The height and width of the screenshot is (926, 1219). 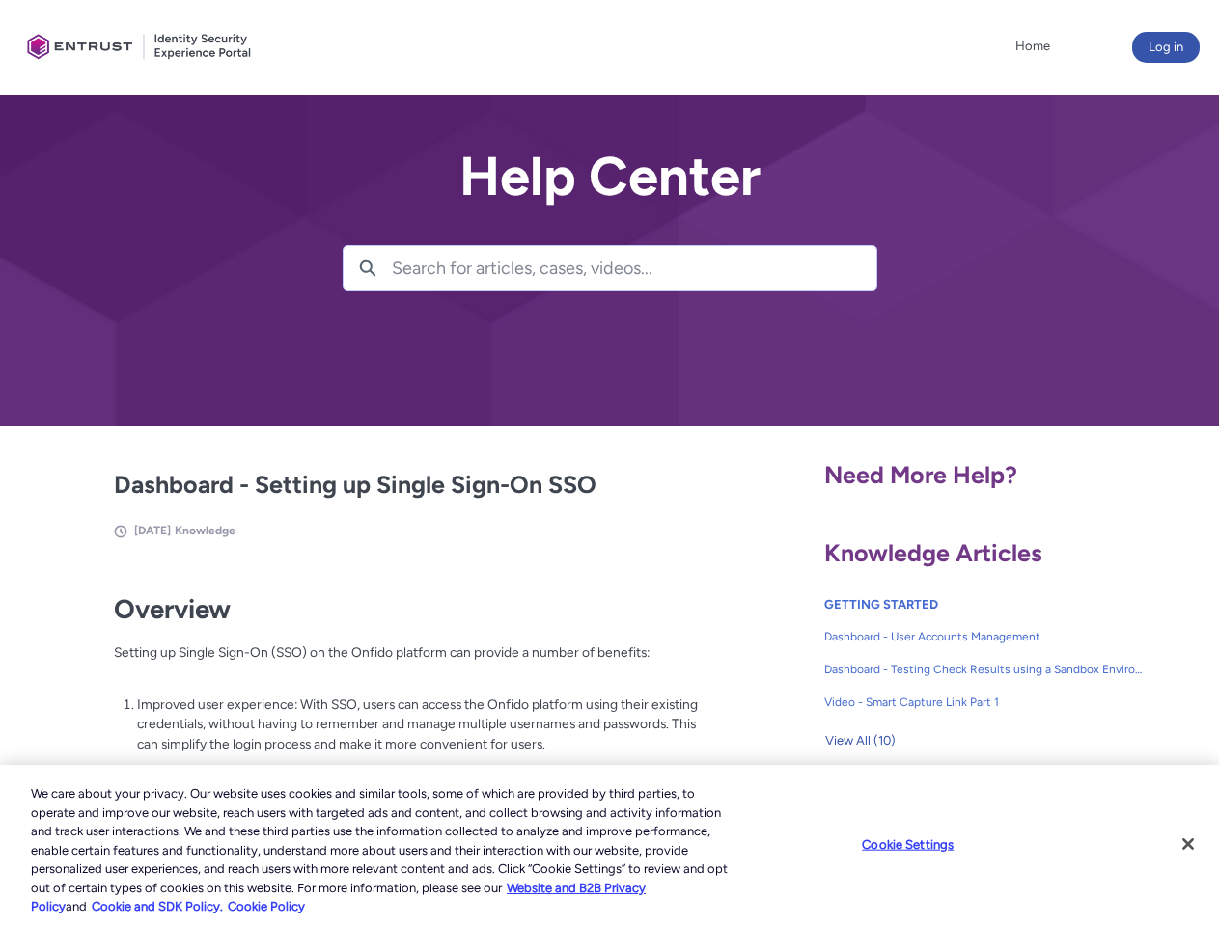 I want to click on a: Home, so click(x=1032, y=46).